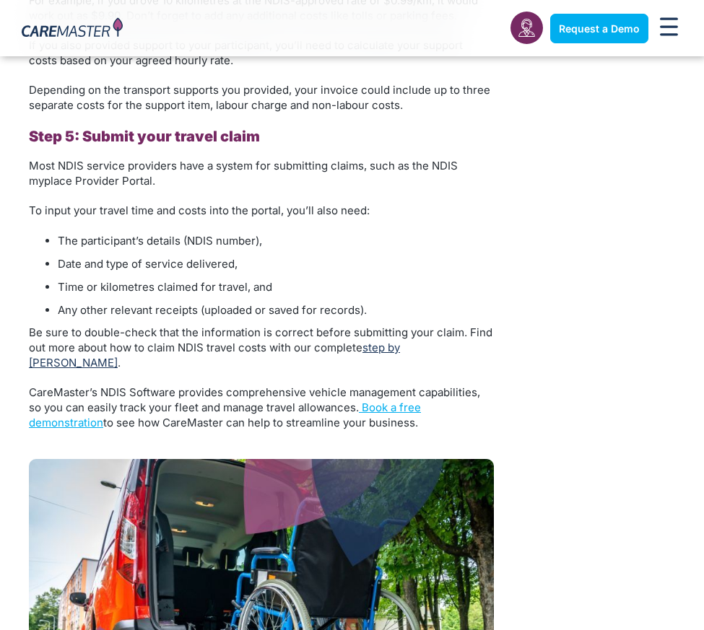  What do you see at coordinates (261, 422) in the screenshot?
I see `span: to see how CareMaster can help to streamline your business.` at bounding box center [261, 422].